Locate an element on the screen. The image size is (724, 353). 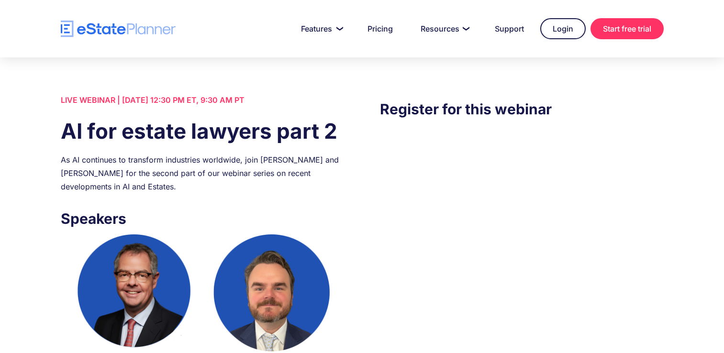
h1: AI for estate lawyers part 2 is located at coordinates (203, 131).